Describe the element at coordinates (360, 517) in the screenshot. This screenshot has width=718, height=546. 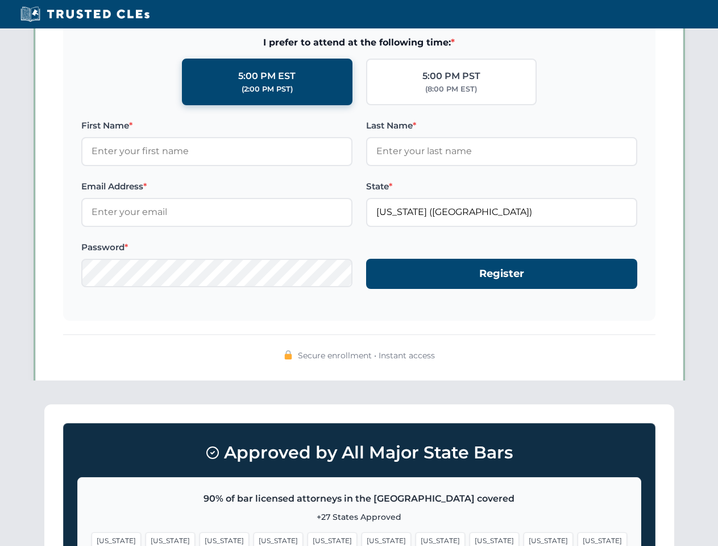
I see `p: +27 States Approved` at that location.